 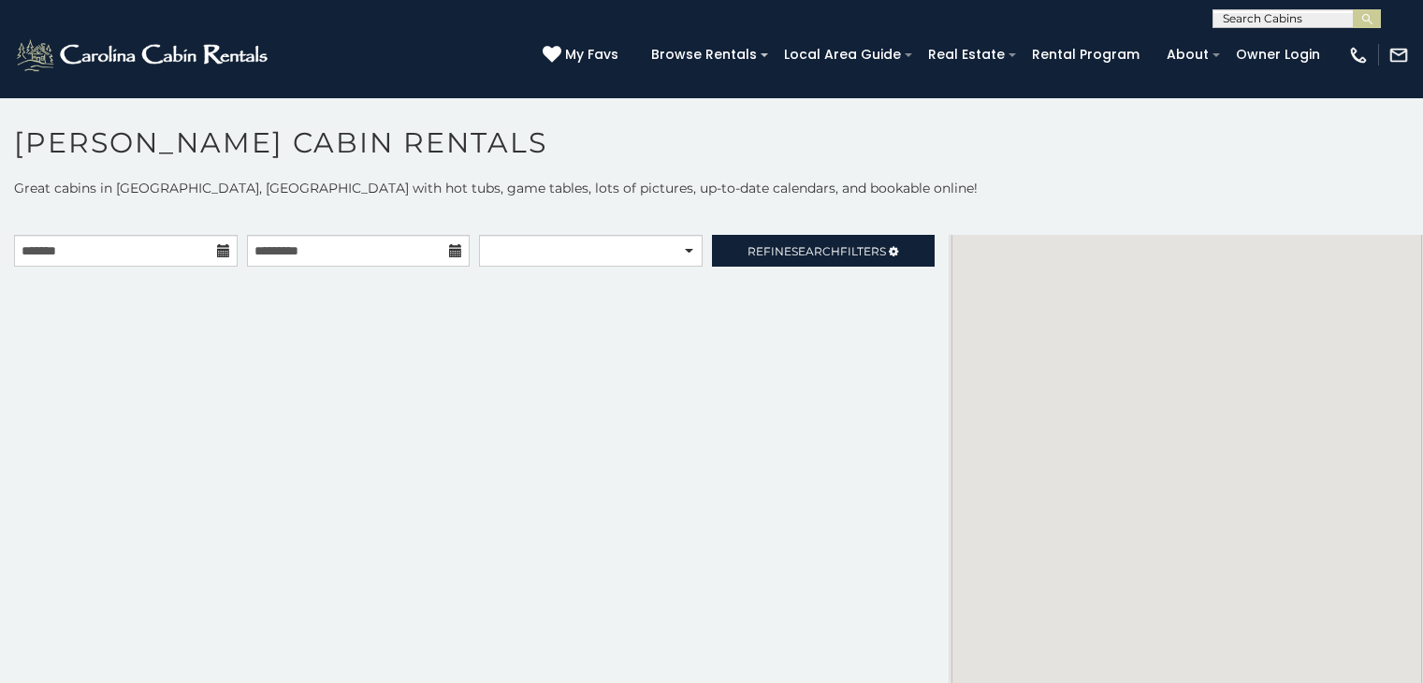 What do you see at coordinates (583, 55) in the screenshot?
I see `a: My Favs` at bounding box center [583, 55].